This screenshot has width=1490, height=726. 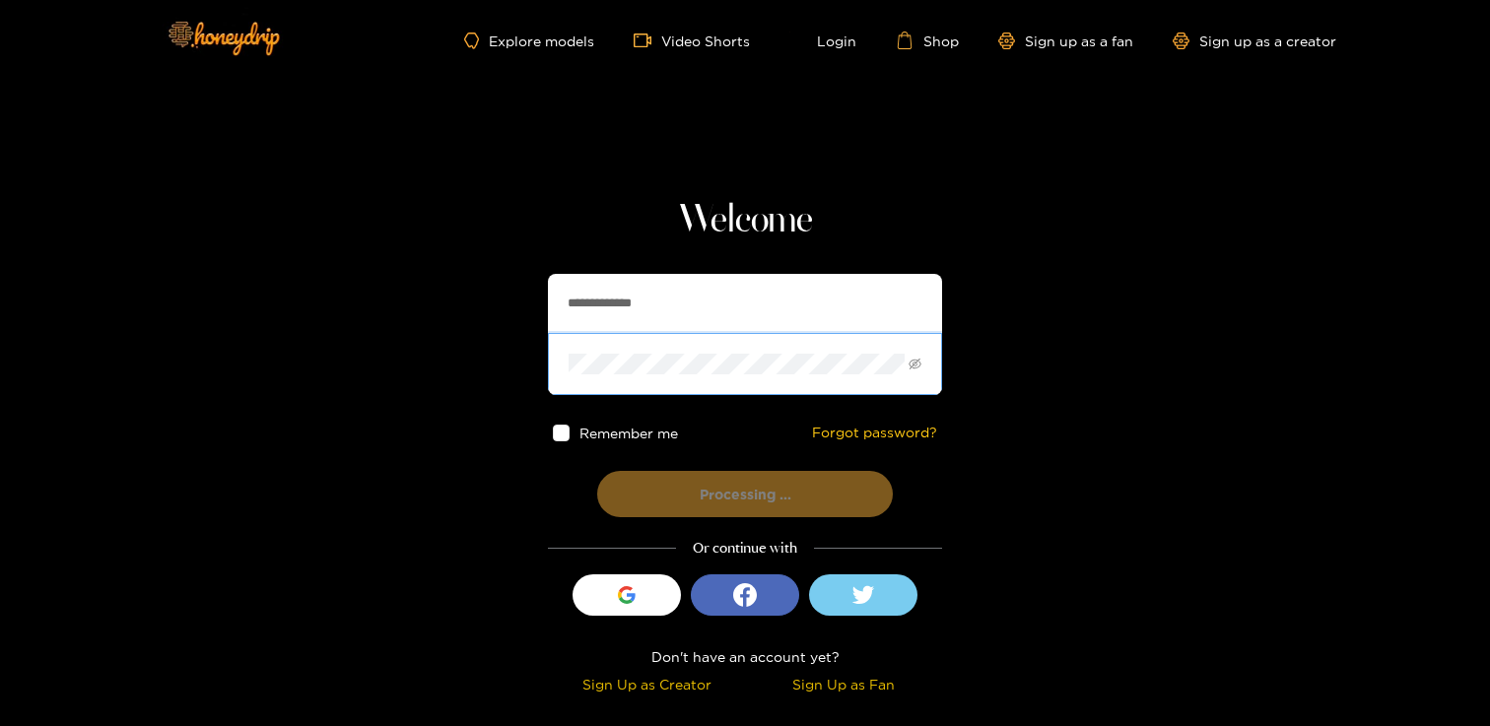 I want to click on a: Sign up as a fan, so click(x=1066, y=40).